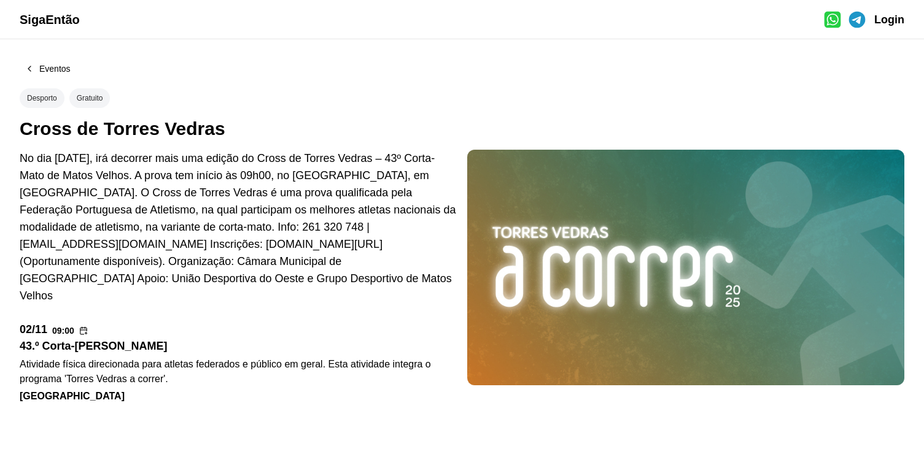 The width and height of the screenshot is (924, 457). What do you see at coordinates (462, 129) in the screenshot?
I see `div: Cross de Torres Vedras` at bounding box center [462, 129].